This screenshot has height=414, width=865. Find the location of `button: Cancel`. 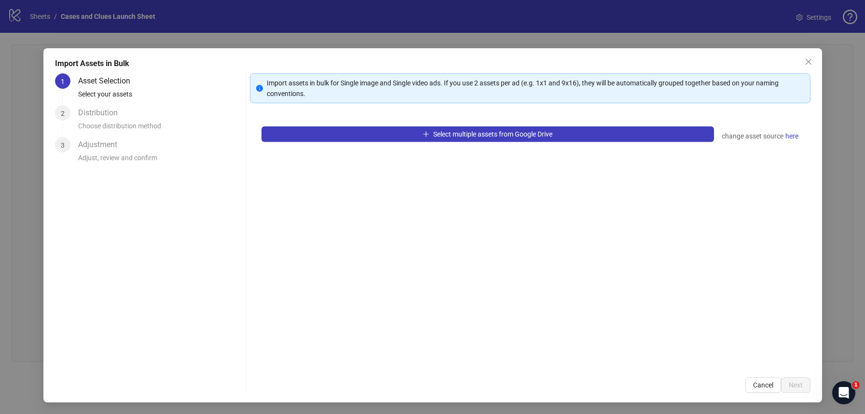

button: Cancel is located at coordinates (763, 385).